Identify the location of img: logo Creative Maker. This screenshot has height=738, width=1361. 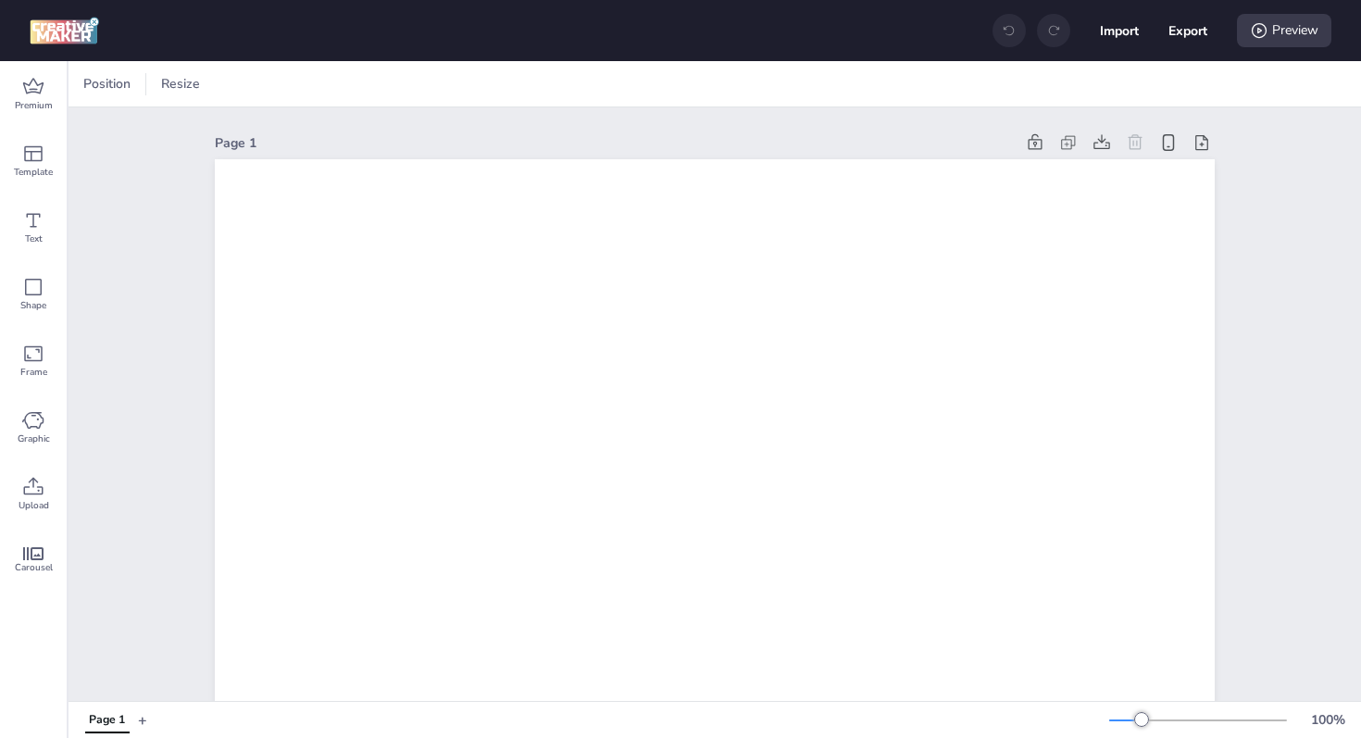
(64, 31).